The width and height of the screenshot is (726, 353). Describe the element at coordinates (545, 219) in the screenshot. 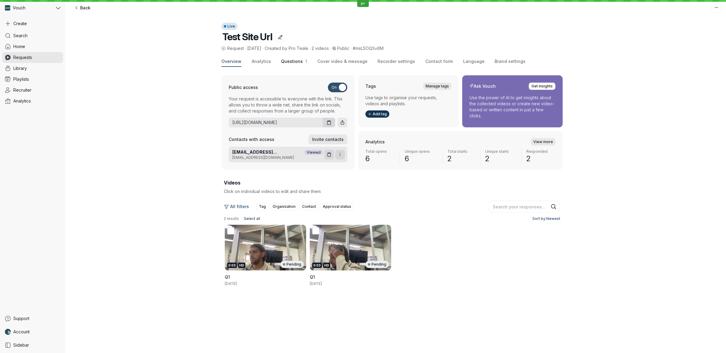

I see `button: Sort by:Newest` at that location.